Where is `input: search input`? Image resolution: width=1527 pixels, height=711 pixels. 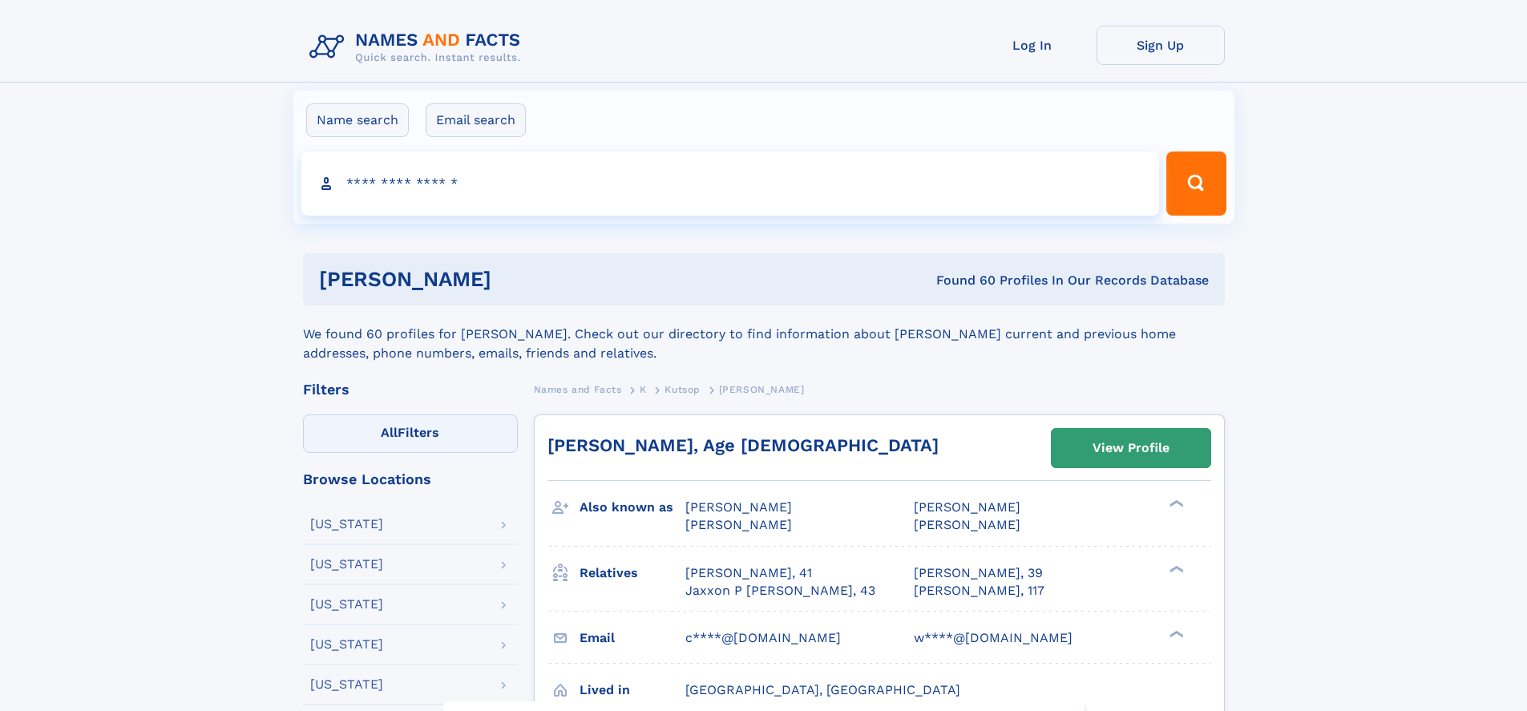
input: search input is located at coordinates (730, 184).